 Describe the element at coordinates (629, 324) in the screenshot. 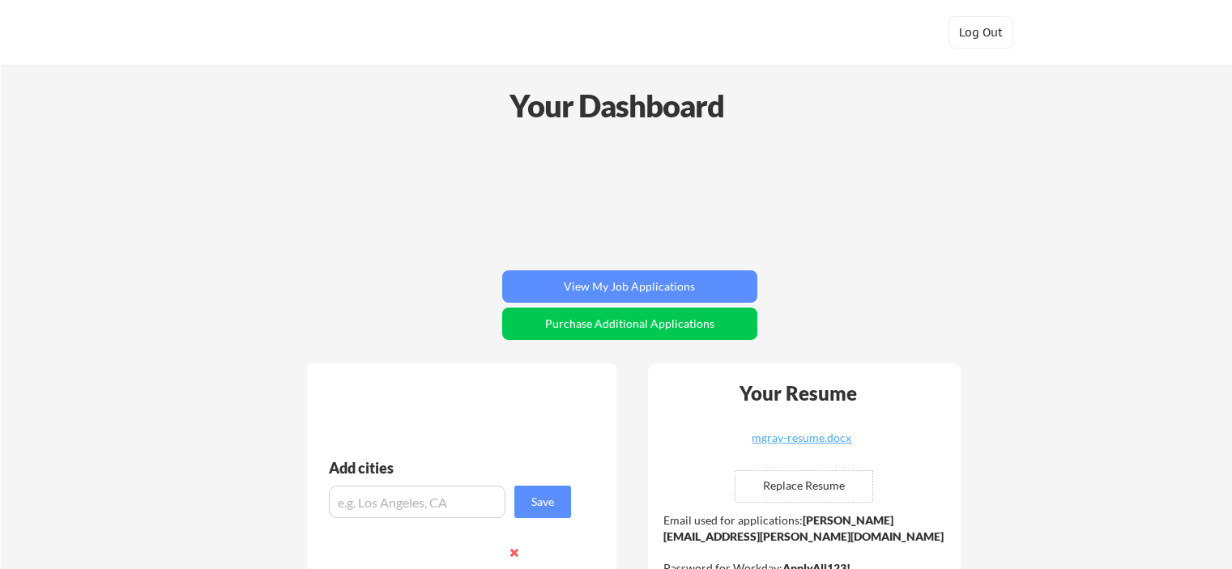

I see `button: Purchase Additional Applications` at that location.